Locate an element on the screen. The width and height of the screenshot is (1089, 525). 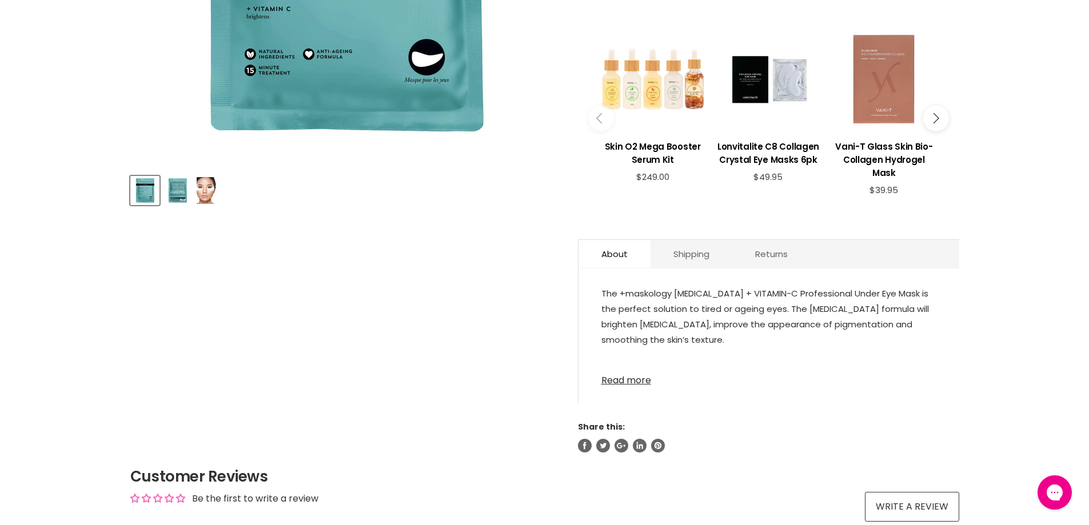
li: Brightening is located at coordinates (769, 373).